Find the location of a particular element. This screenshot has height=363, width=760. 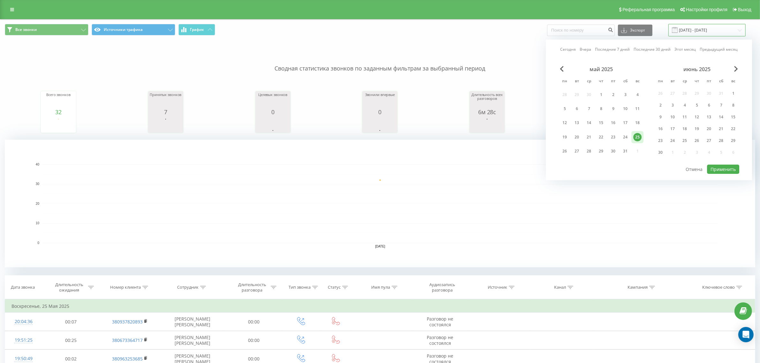

div: вт 3 июня 2025 г. is located at coordinates (673, 105).